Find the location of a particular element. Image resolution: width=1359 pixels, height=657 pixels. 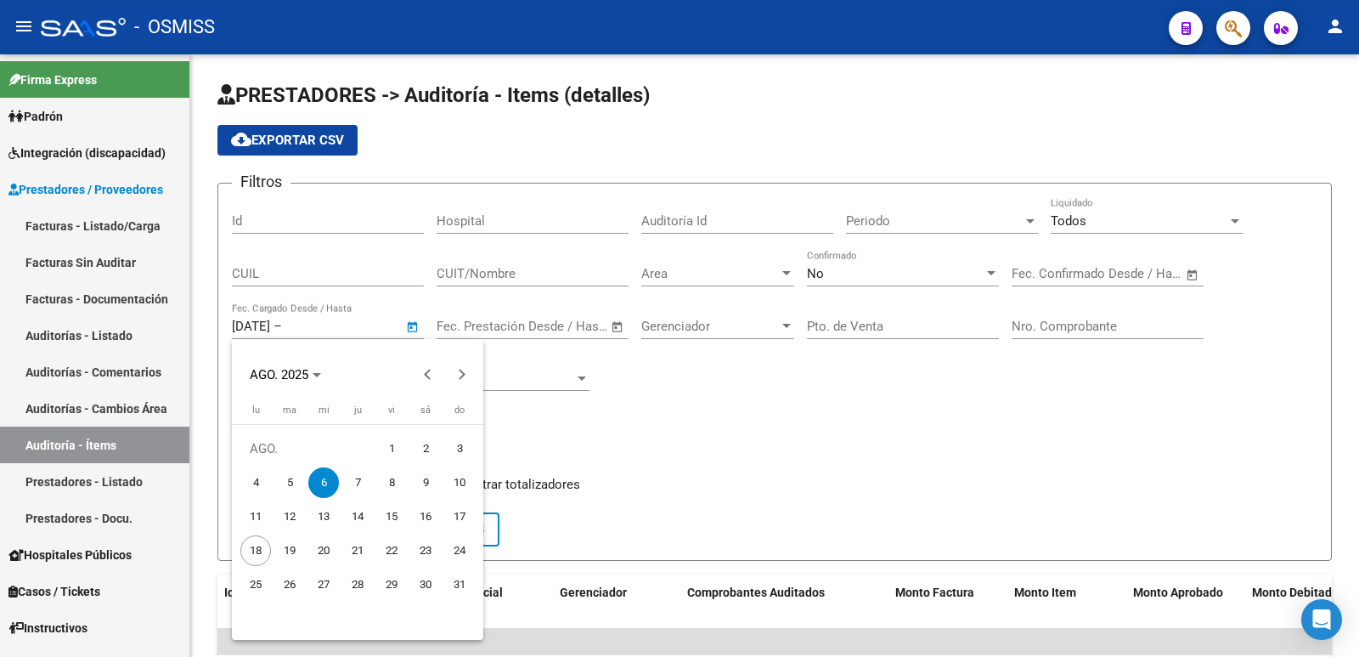

button: 27 de agosto de 2025 is located at coordinates (324, 585).